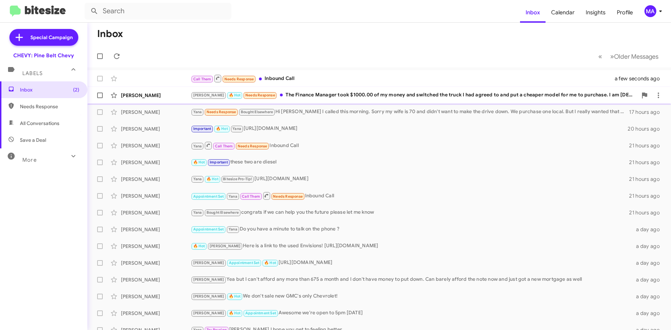  What do you see at coordinates (44, 56) in the screenshot?
I see `div: CHEVY: Pine Belt Chevy` at bounding box center [44, 56].